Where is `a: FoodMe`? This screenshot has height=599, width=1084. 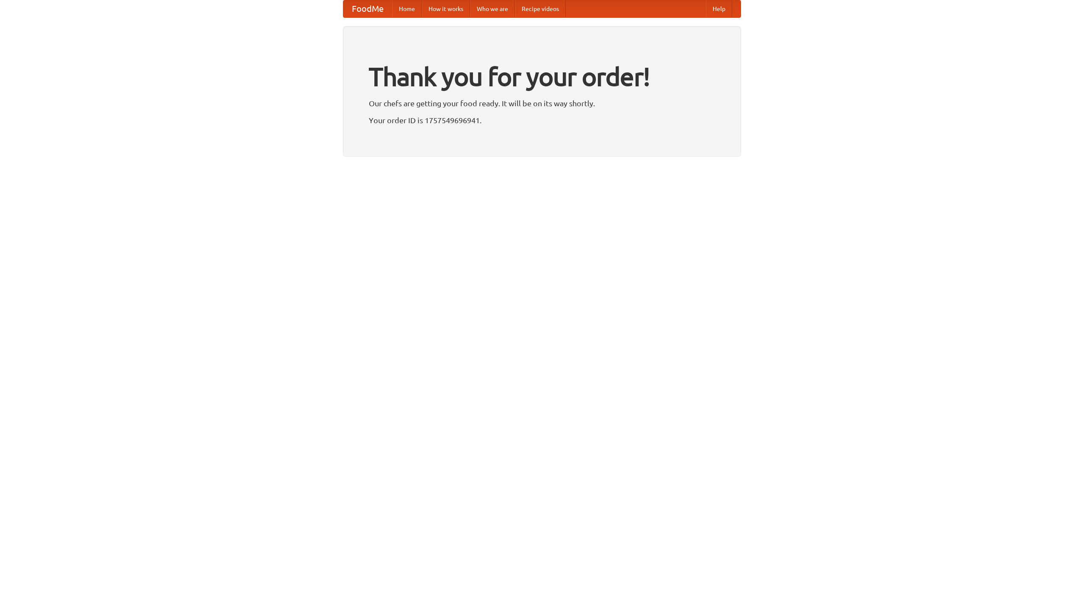 a: FoodMe is located at coordinates (368, 9).